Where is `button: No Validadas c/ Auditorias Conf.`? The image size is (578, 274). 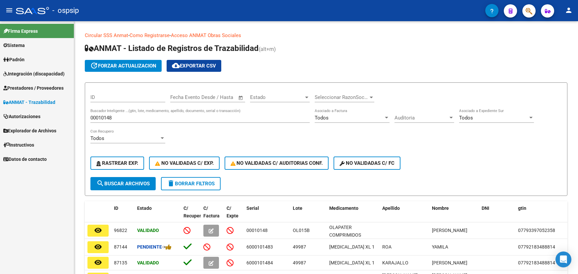
button: No Validadas c/ Auditorias Conf. is located at coordinates (277, 163).